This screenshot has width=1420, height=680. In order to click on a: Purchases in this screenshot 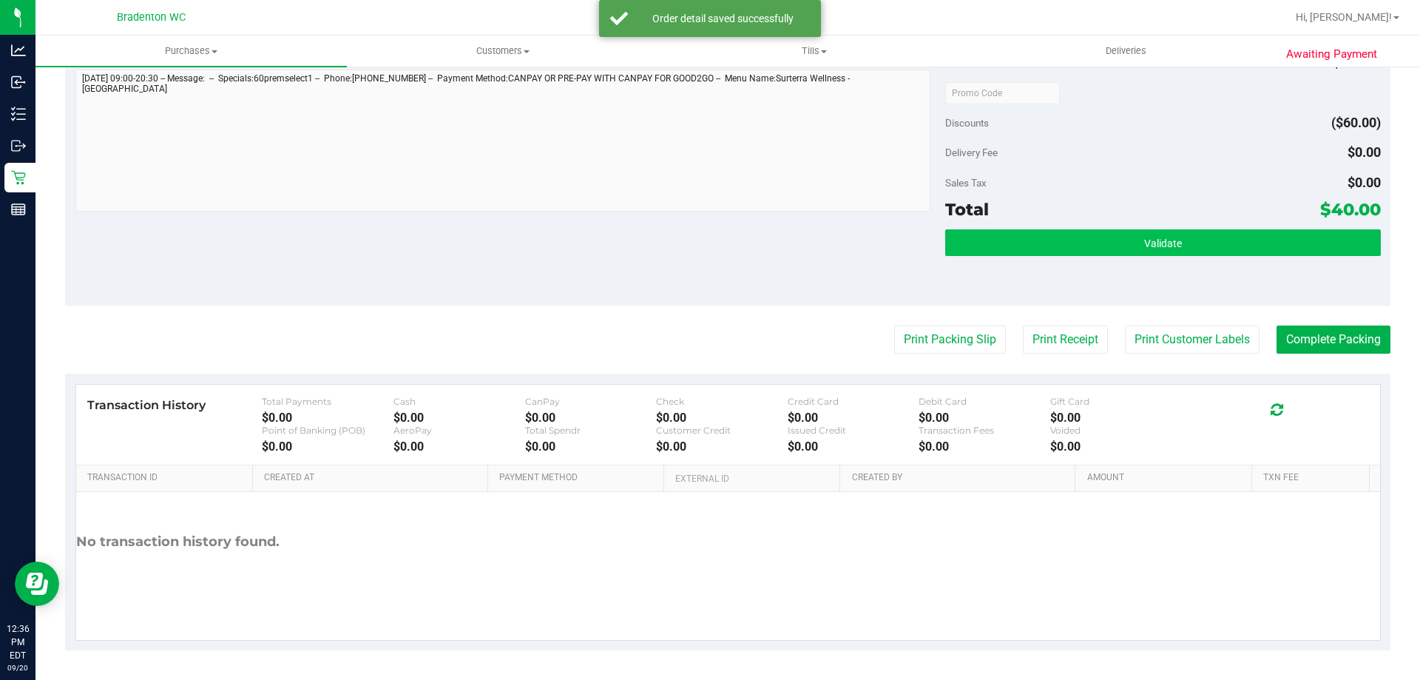, I will do `click(191, 51)`.